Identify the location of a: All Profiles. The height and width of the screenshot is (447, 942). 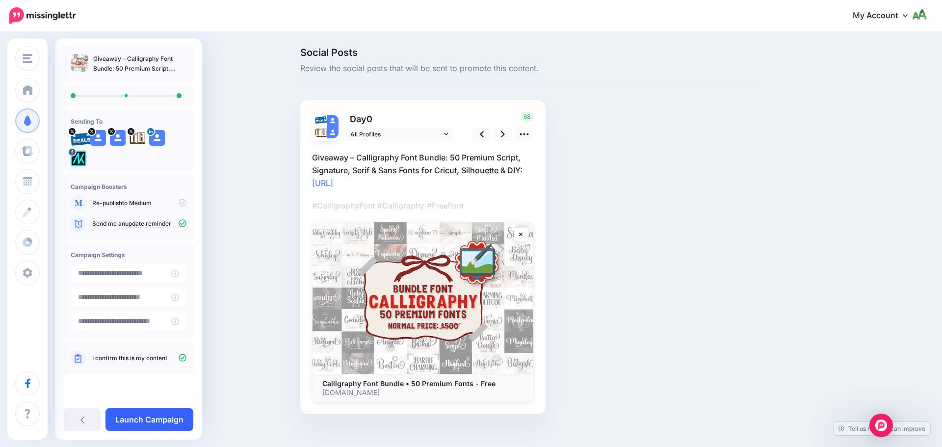
(399, 134).